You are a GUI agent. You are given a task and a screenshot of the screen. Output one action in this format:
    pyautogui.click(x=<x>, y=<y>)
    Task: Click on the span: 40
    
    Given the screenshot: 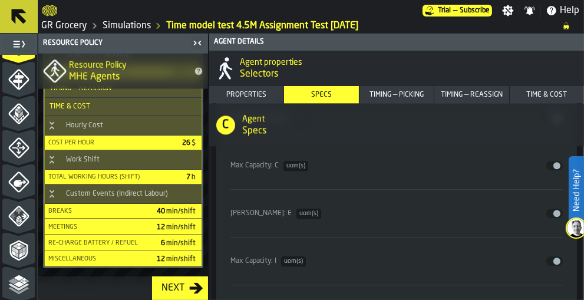 What is the action you would take?
    pyautogui.click(x=177, y=212)
    